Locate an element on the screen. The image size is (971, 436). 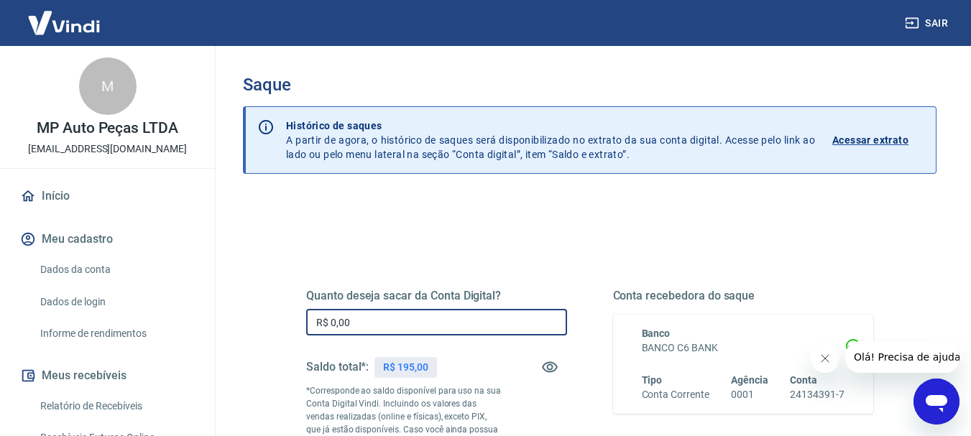
p: R$ 195,00 is located at coordinates (405, 367).